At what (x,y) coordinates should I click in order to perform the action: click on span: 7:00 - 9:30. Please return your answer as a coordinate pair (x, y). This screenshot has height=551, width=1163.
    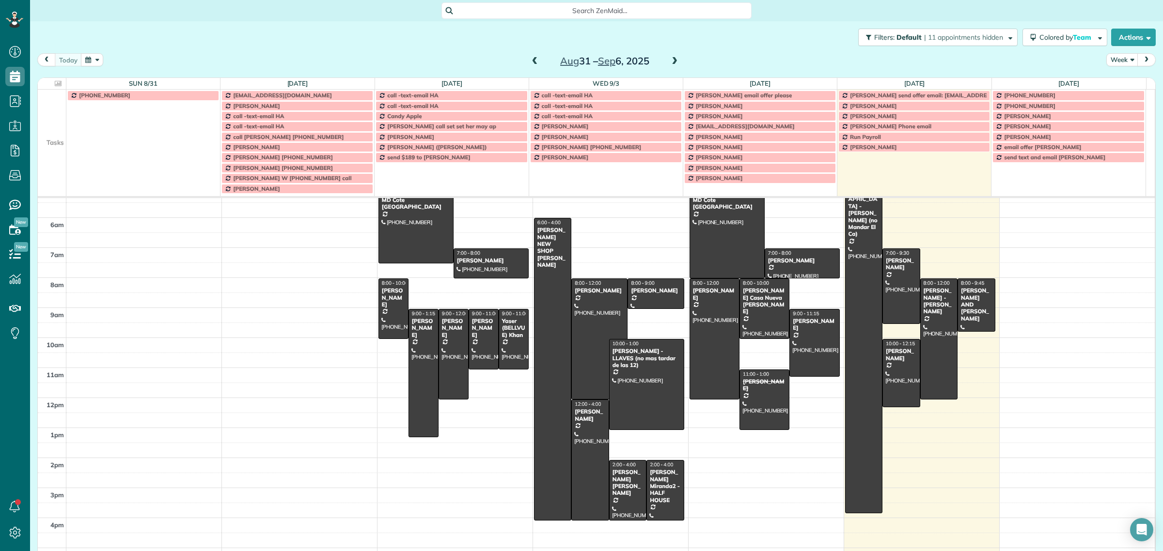
    Looking at the image, I should click on (897, 253).